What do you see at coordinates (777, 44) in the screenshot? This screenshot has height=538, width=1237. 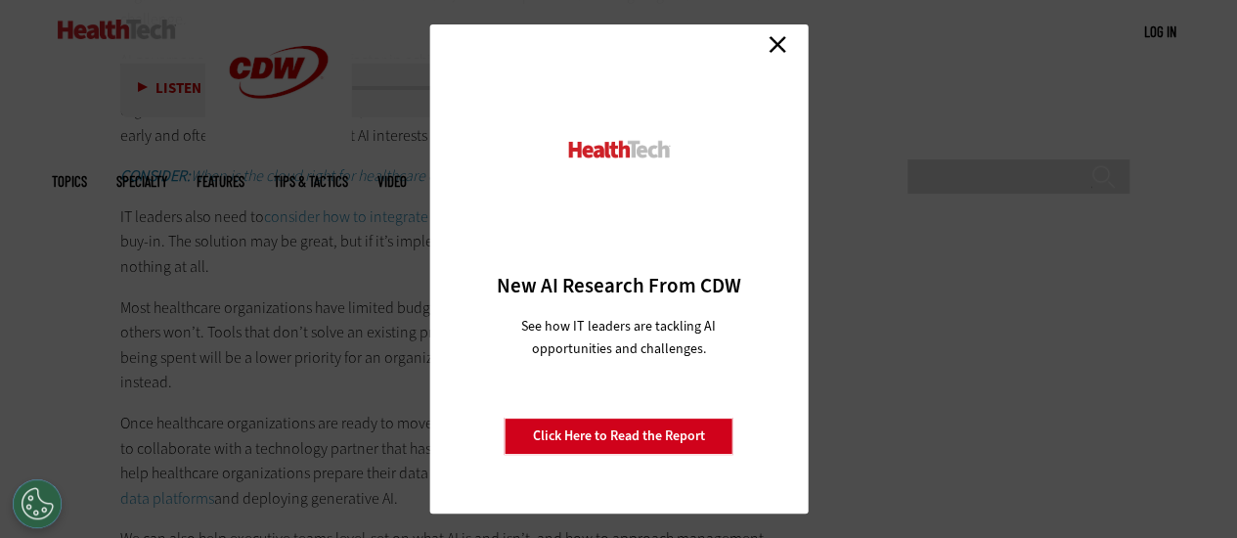 I see `a: Close` at bounding box center [777, 44].